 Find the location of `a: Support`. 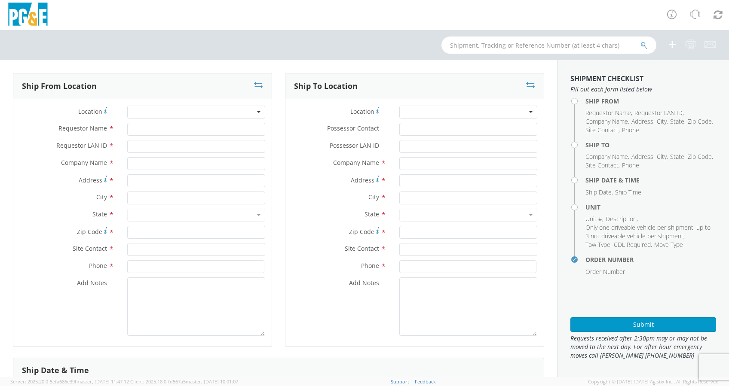

a: Support is located at coordinates (400, 382).